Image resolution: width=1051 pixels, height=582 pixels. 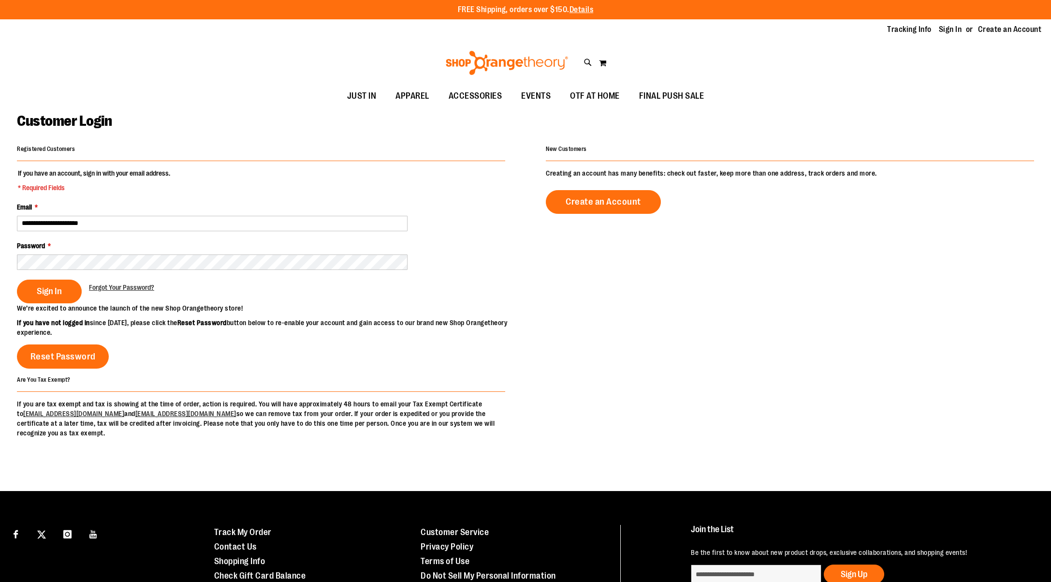 What do you see at coordinates (67, 533) in the screenshot?
I see `a: Visit our Instagram page` at bounding box center [67, 533].